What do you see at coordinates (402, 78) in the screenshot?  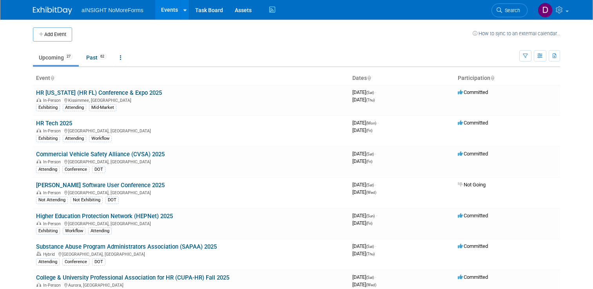 I see `th: Dates` at bounding box center [402, 78].